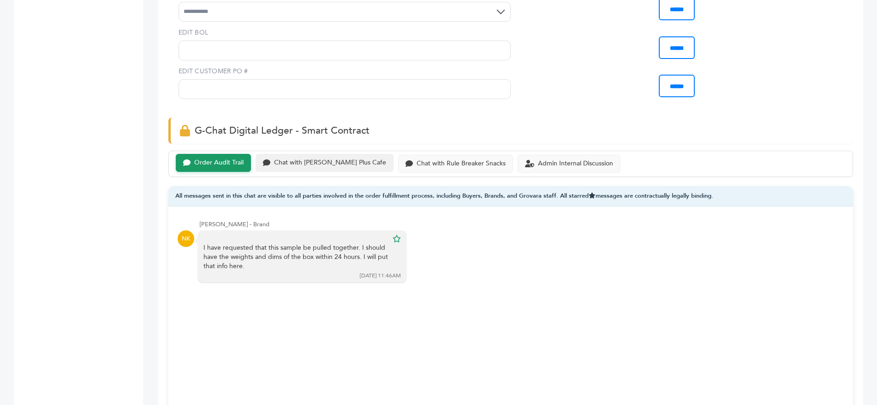 The width and height of the screenshot is (877, 405). I want to click on label: EDIT BOL, so click(345, 33).